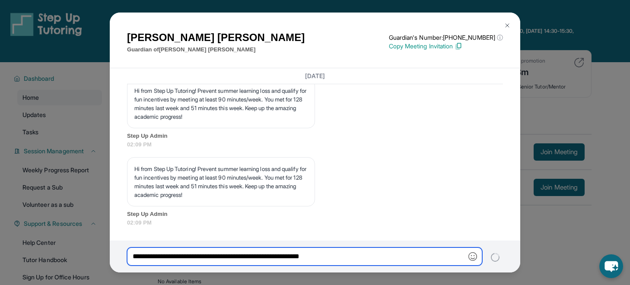  Describe the element at coordinates (500, 38) in the screenshot. I see `span: ⓘ` at that location.